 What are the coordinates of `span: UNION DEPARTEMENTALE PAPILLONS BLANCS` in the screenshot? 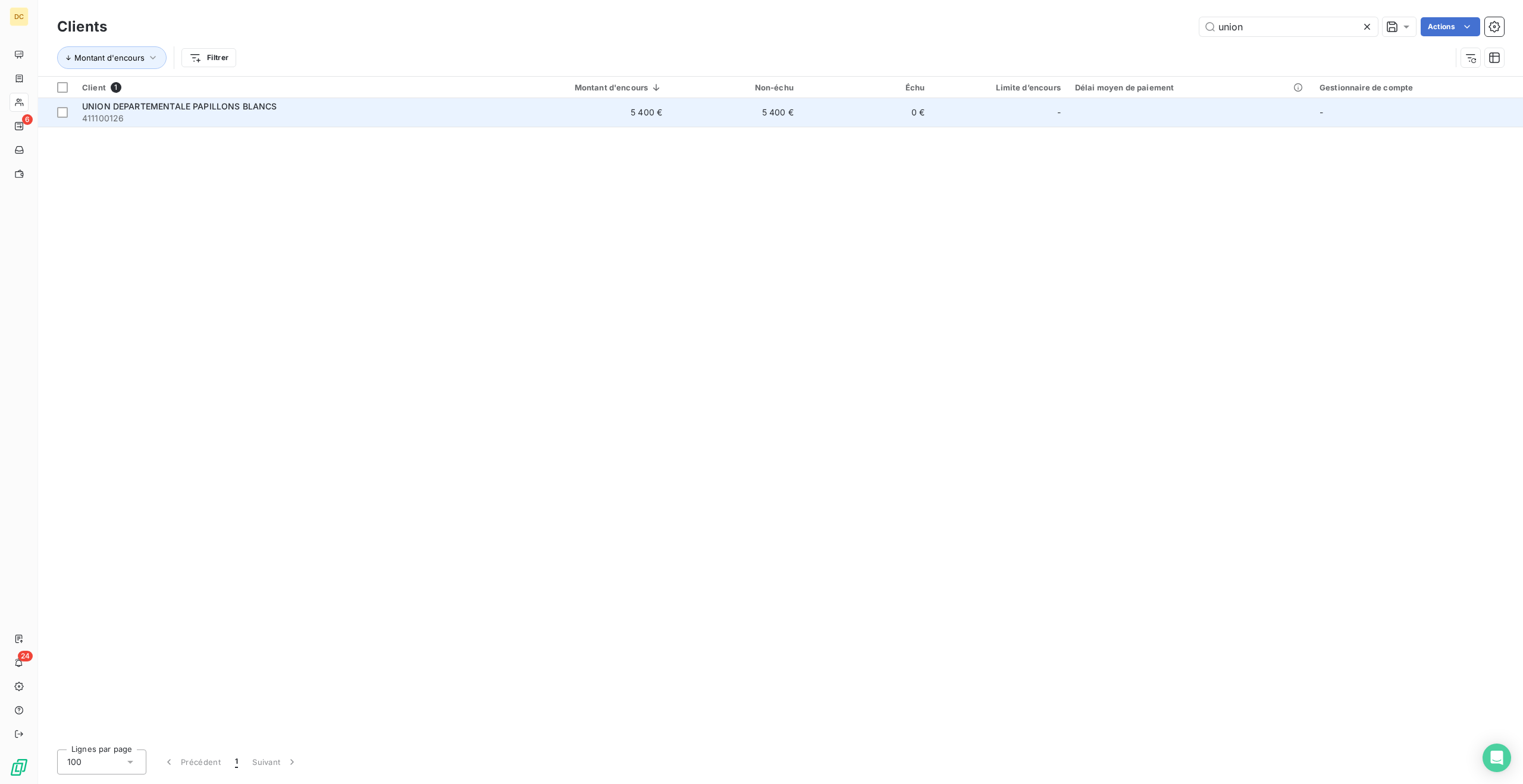 It's located at (180, 105).